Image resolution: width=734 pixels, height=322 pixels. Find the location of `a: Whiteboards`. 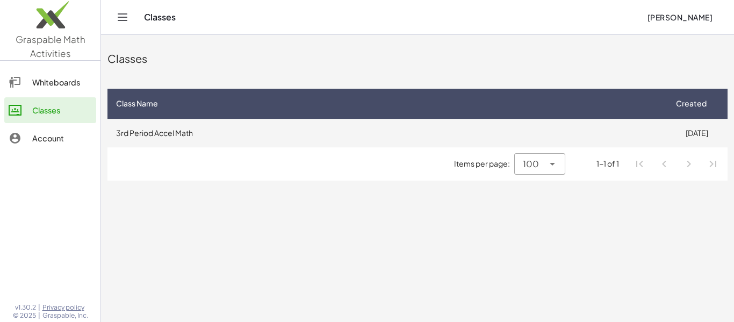

a: Whiteboards is located at coordinates (50, 82).